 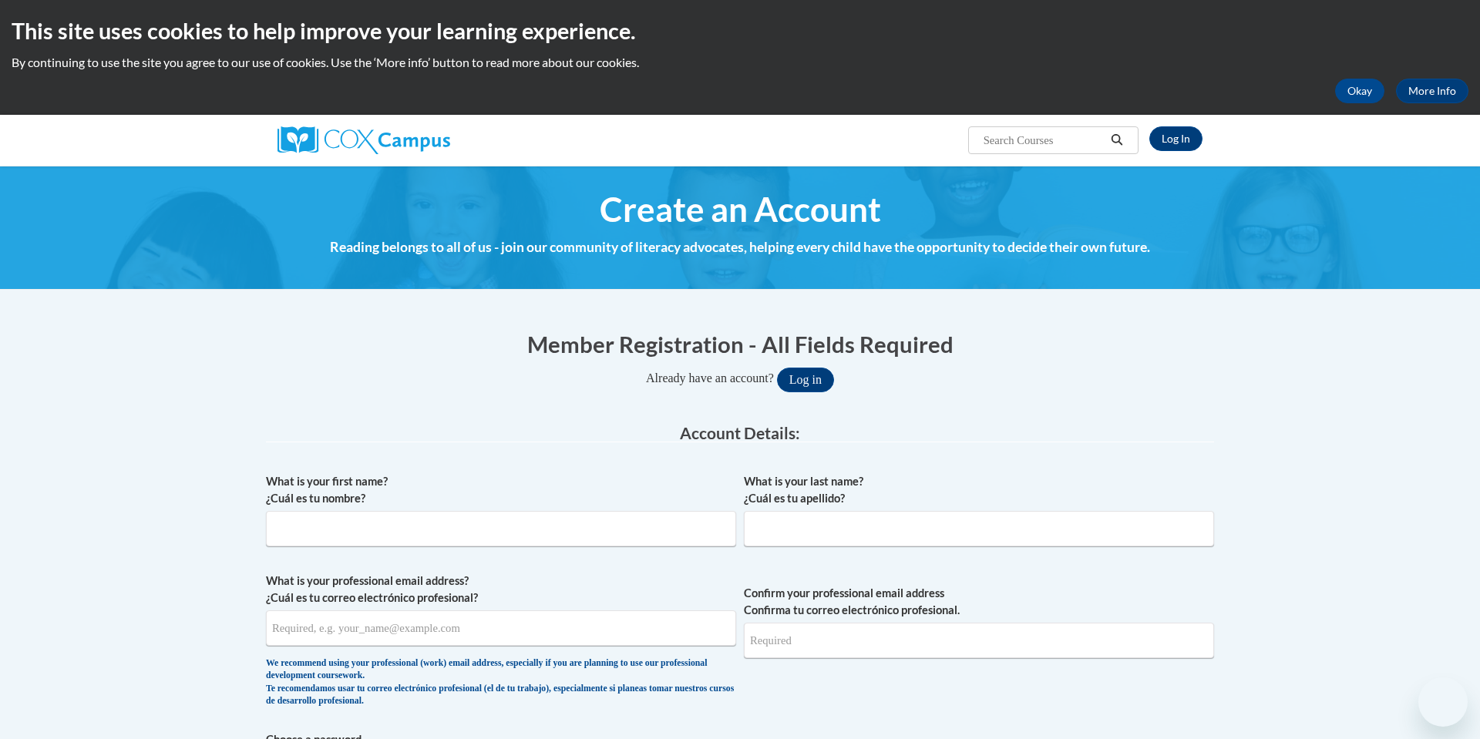 I want to click on h2: This site uses cookies to help improve your learning experience., so click(x=740, y=31).